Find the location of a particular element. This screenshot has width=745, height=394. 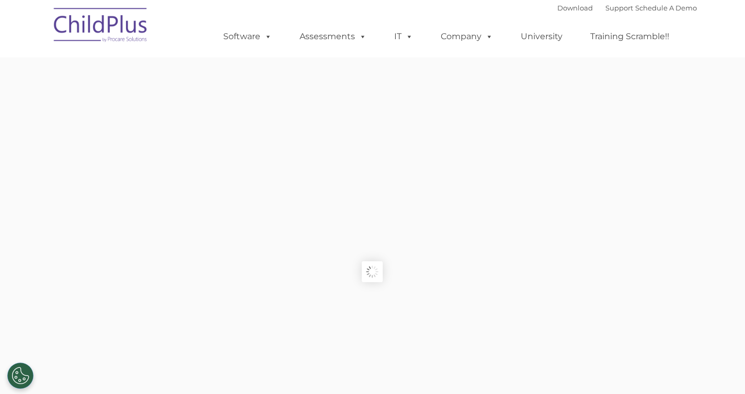

a: Company is located at coordinates (467, 37).